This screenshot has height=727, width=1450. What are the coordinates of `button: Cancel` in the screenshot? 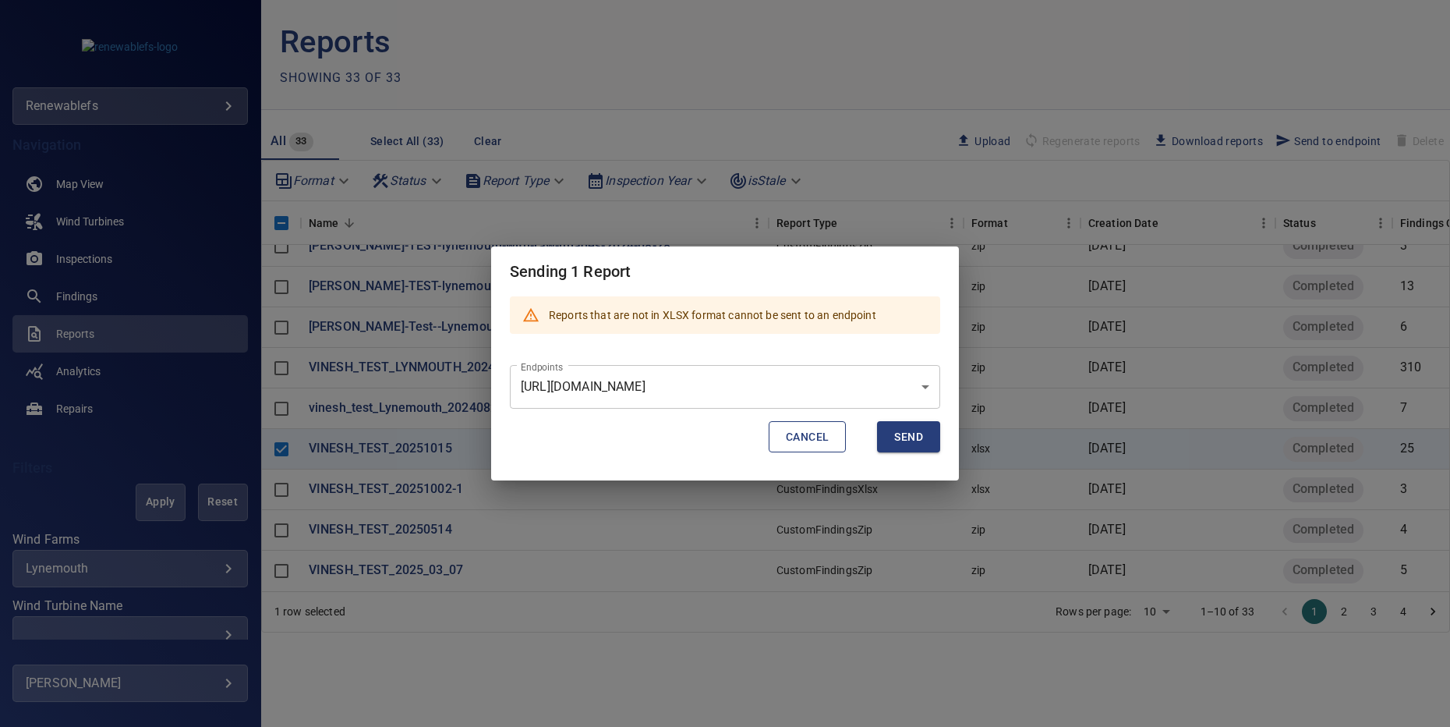 It's located at (807, 437).